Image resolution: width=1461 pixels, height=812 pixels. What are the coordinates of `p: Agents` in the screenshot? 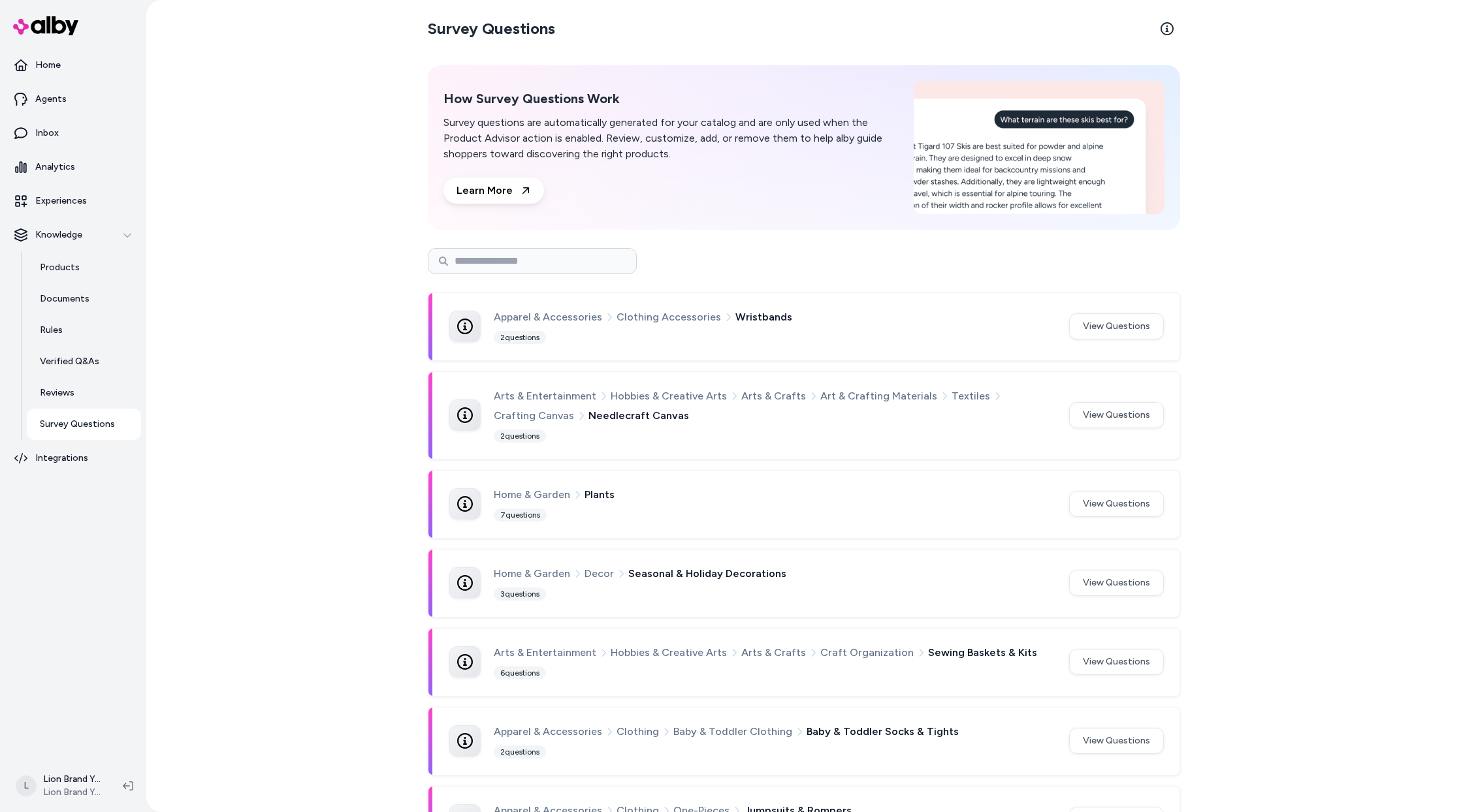 It's located at (51, 99).